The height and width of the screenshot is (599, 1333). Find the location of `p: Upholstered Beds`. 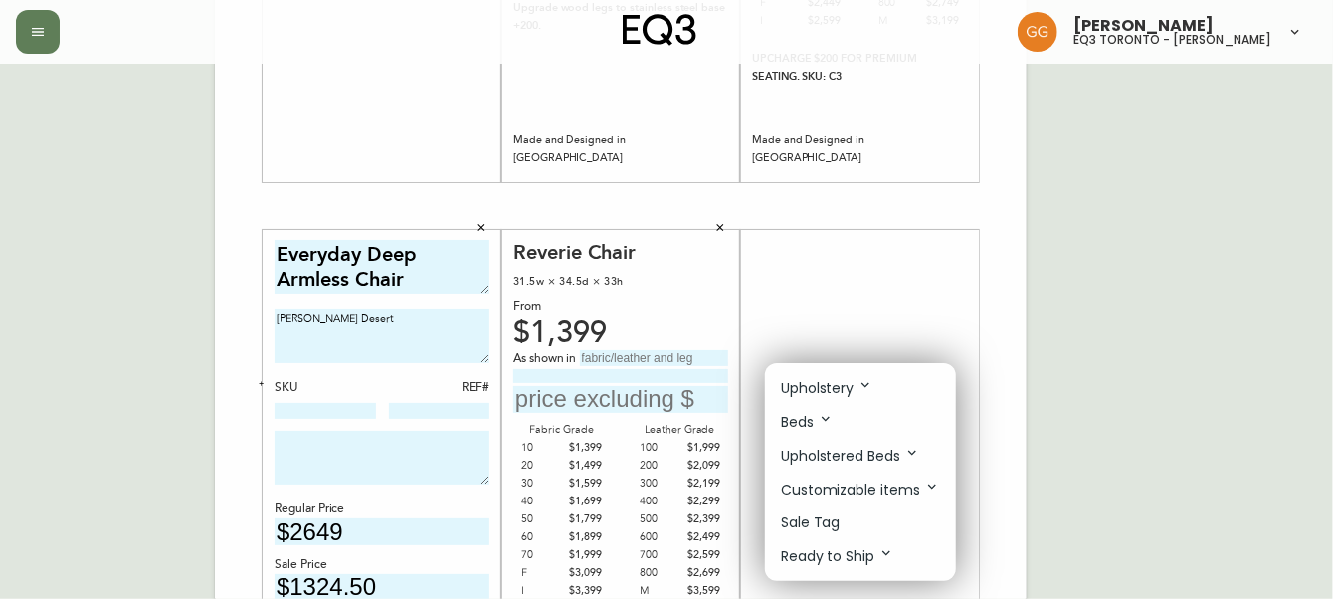

p: Upholstered Beds is located at coordinates (850, 456).